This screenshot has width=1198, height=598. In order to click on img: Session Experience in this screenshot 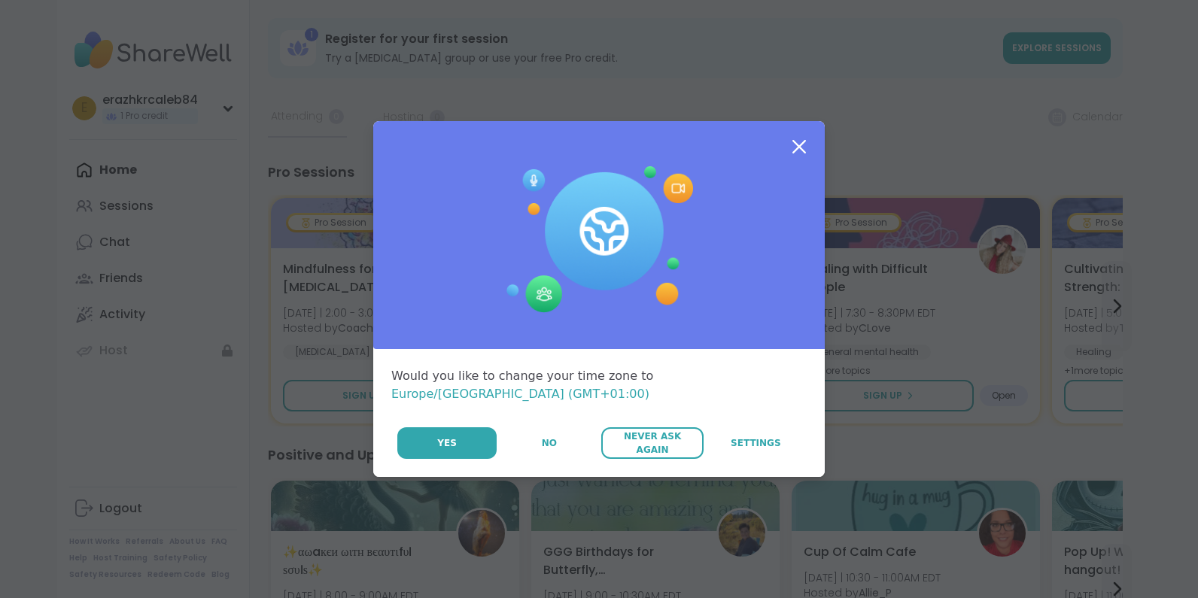, I will do `click(599, 240)`.